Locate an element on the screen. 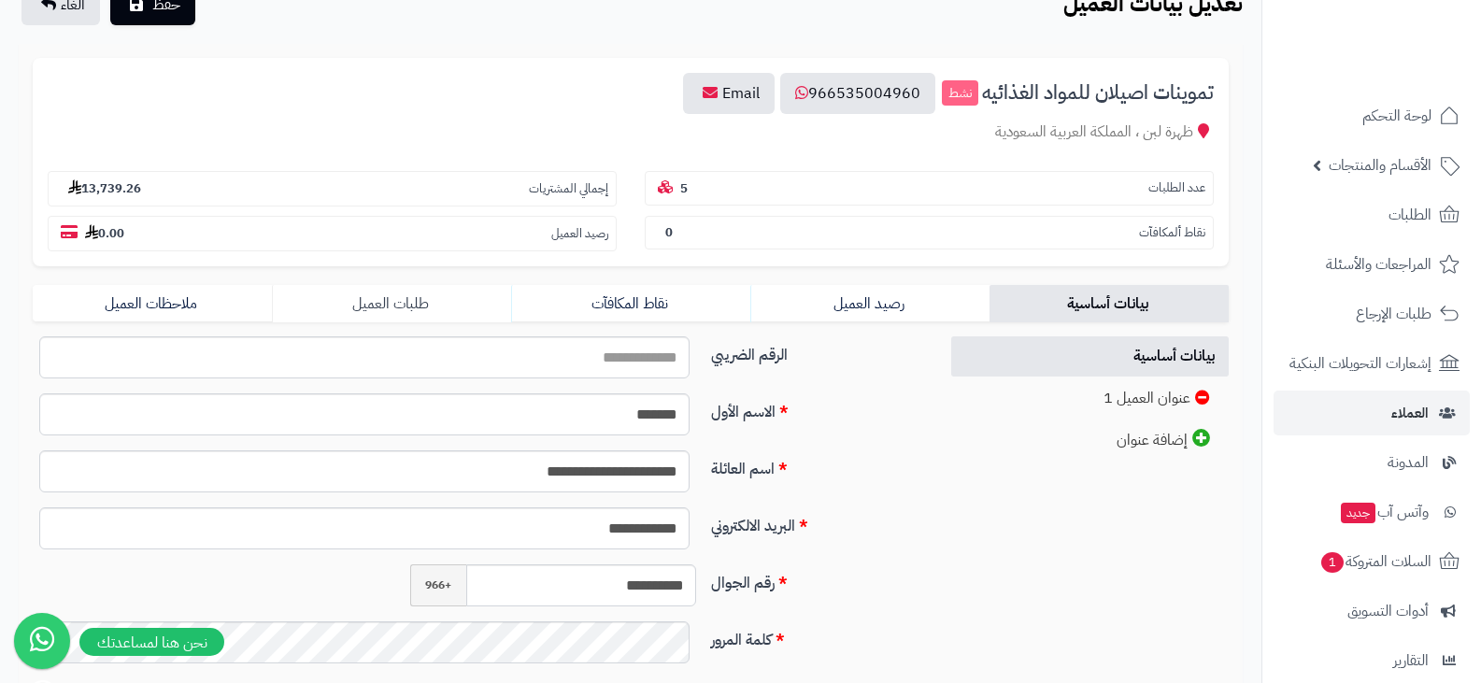  b: 0 is located at coordinates (669, 232).